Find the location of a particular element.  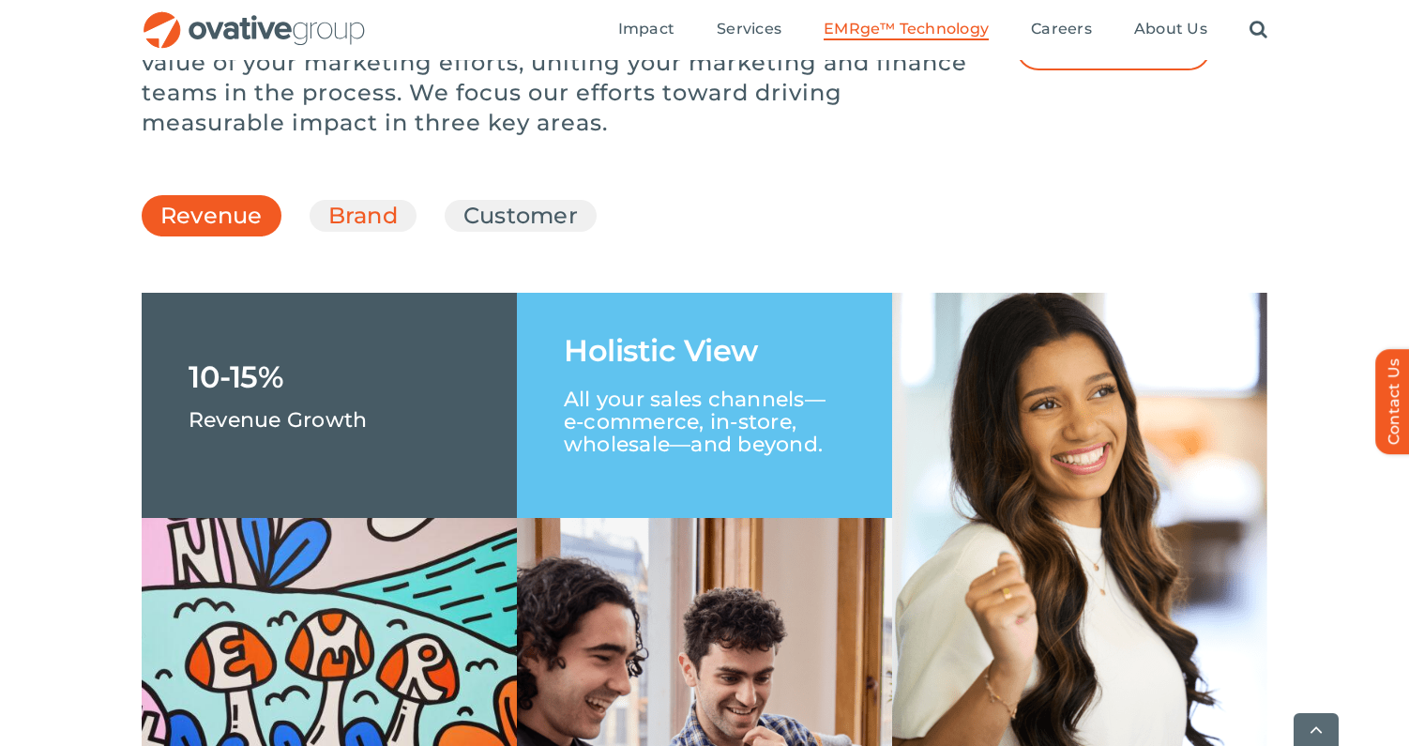

h1: Holistic View is located at coordinates (660, 351).